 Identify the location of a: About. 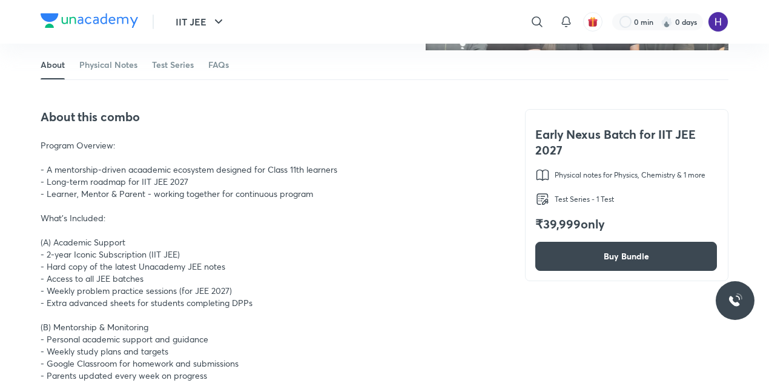
(53, 65).